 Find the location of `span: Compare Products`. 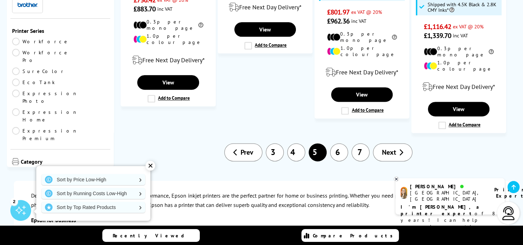

span: Compare Products is located at coordinates (355, 235).